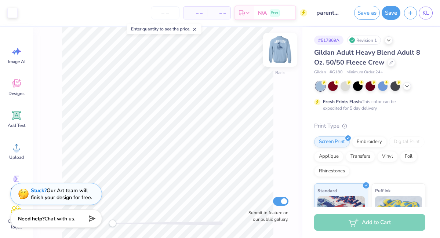 The image size is (440, 238). What do you see at coordinates (329, 157) in the screenshot?
I see `div: Applique` at bounding box center [329, 157].